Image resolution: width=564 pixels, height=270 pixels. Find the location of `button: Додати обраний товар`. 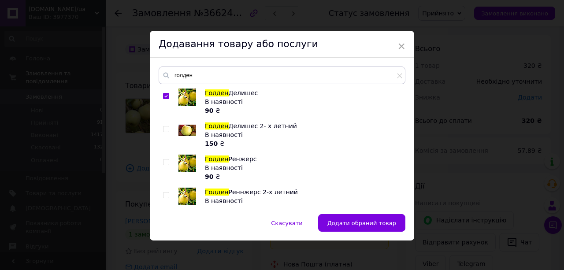

button: Додати обраний товар is located at coordinates (362, 223).